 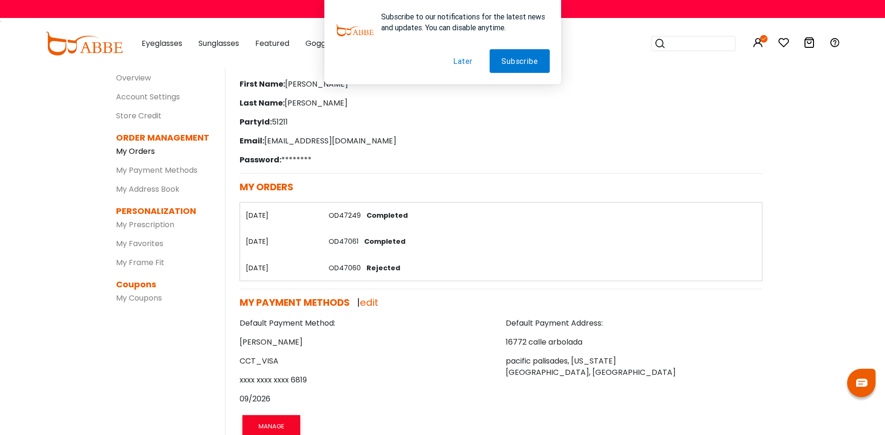 What do you see at coordinates (463, 61) in the screenshot?
I see `button: Later` at bounding box center [463, 61].